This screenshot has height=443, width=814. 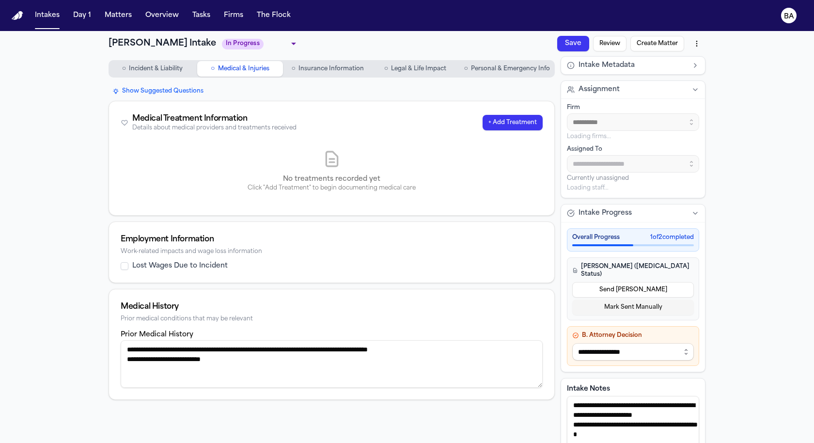 I want to click on button: Intake Progress, so click(x=633, y=213).